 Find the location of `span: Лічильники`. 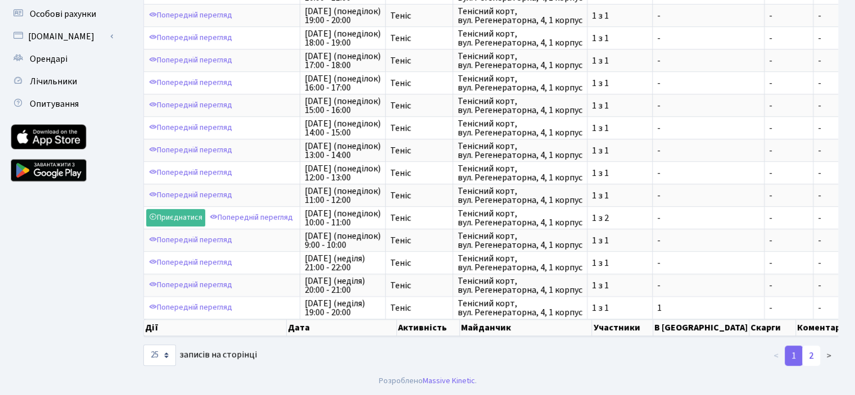

span: Лічильники is located at coordinates (53, 82).